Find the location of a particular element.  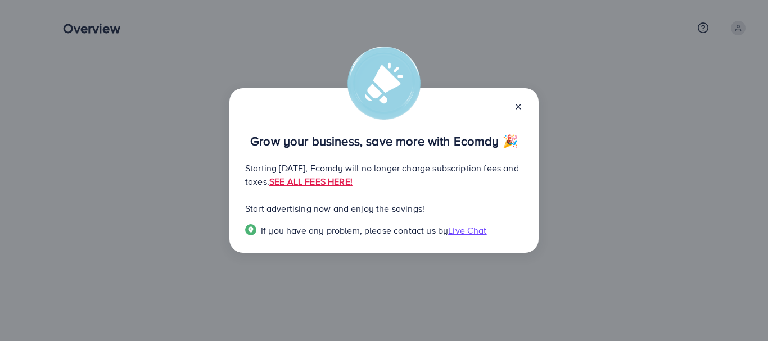

img: alert is located at coordinates (384, 83).